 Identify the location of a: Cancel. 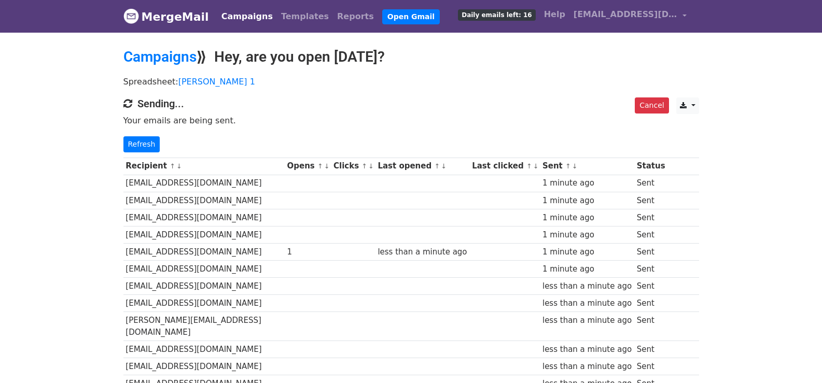
(652, 105).